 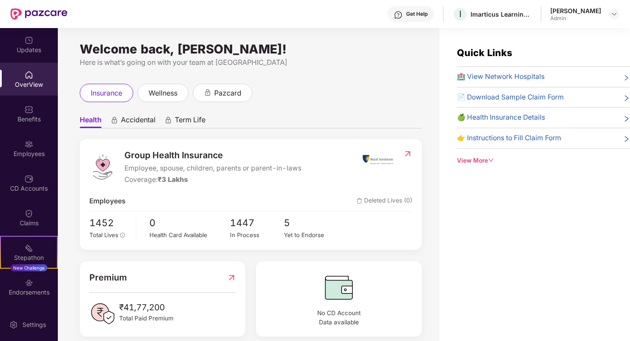 I want to click on span: Total Lives, so click(x=104, y=235).